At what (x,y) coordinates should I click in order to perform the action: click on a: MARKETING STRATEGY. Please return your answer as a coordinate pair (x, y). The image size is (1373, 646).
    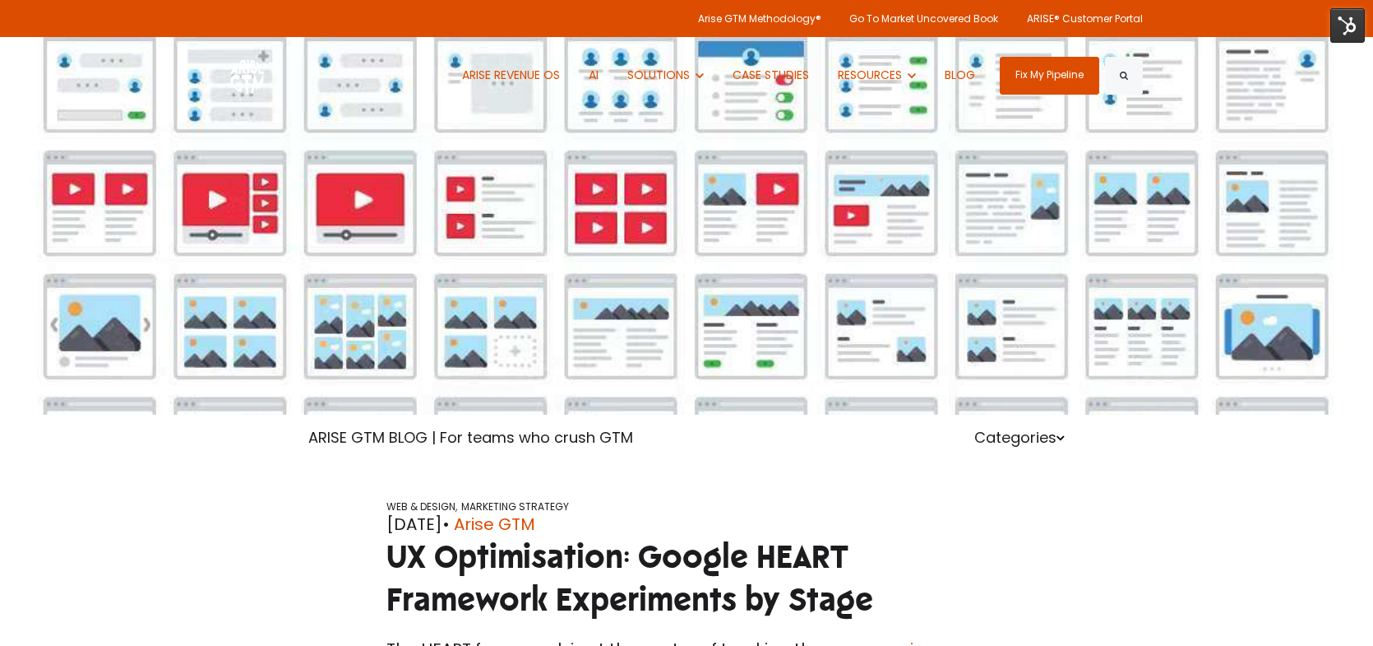
    Looking at the image, I should click on (515, 506).